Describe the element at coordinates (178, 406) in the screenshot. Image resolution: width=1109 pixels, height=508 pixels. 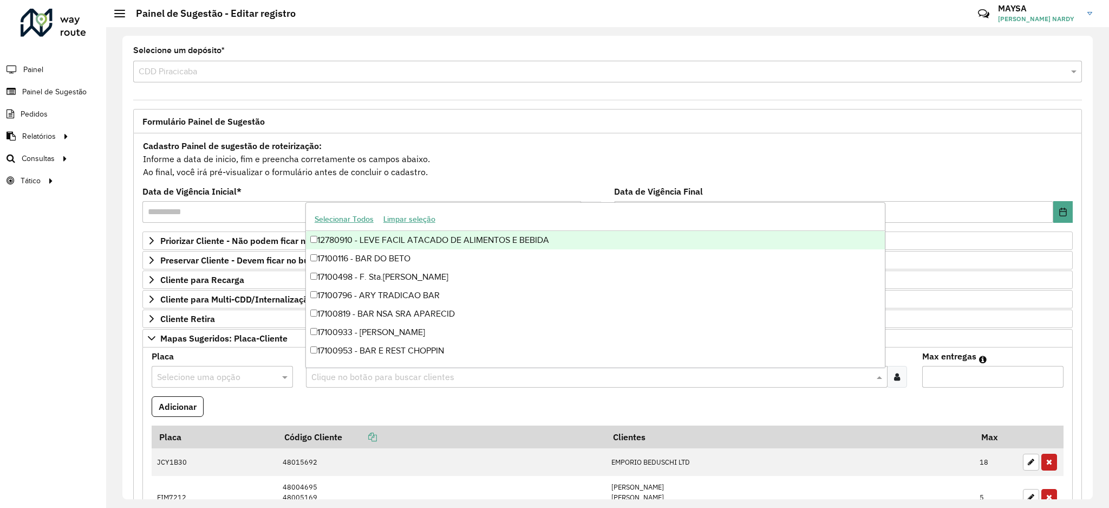
I see `button: Adicionar` at that location.